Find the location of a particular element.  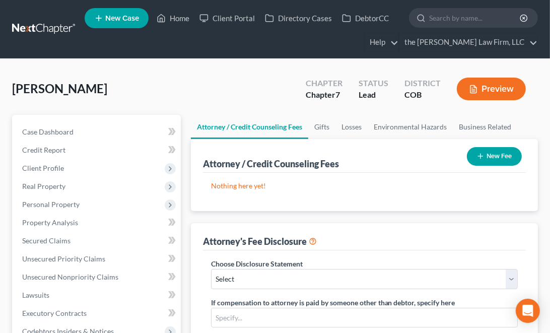

a: Business Related is located at coordinates (485, 127).